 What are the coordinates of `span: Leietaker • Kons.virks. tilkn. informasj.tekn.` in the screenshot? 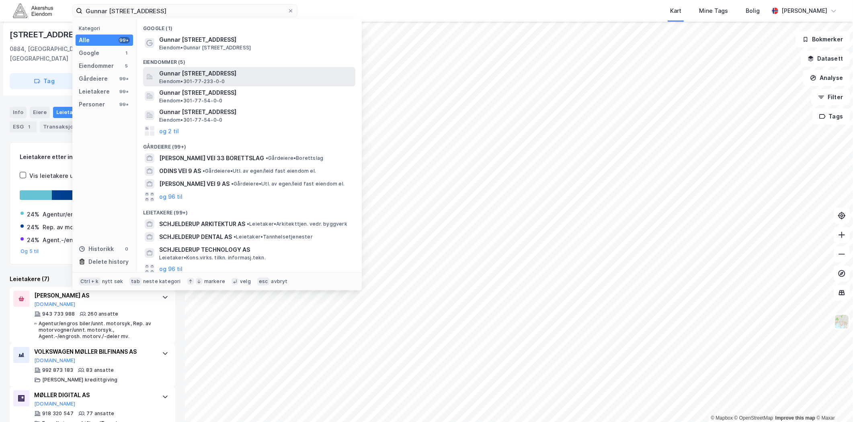 It's located at (212, 258).